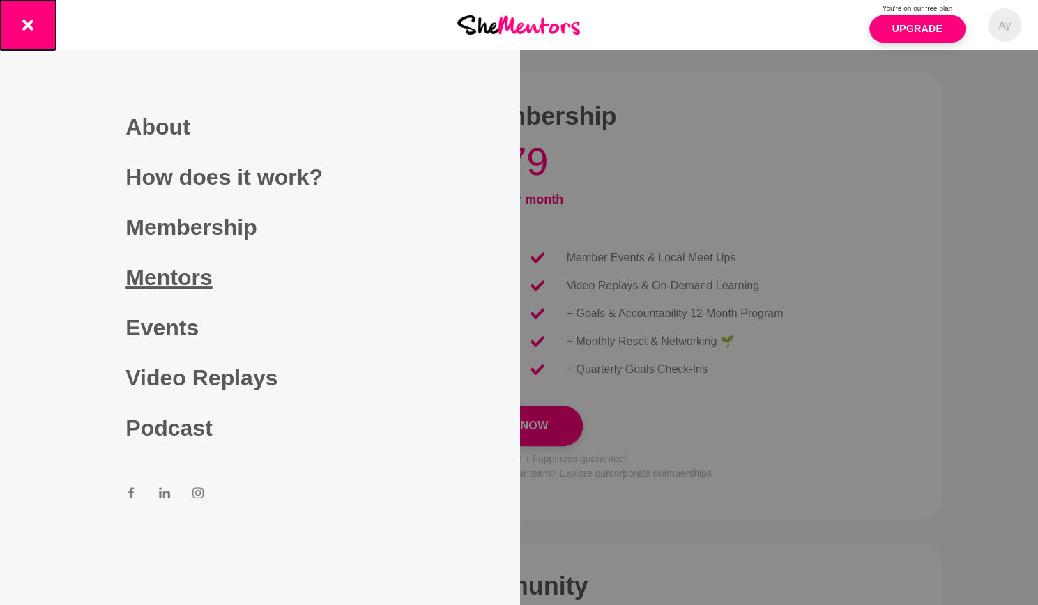 Image resolution: width=1038 pixels, height=605 pixels. Describe the element at coordinates (518, 24) in the screenshot. I see `img: She Mentors Logo` at that location.